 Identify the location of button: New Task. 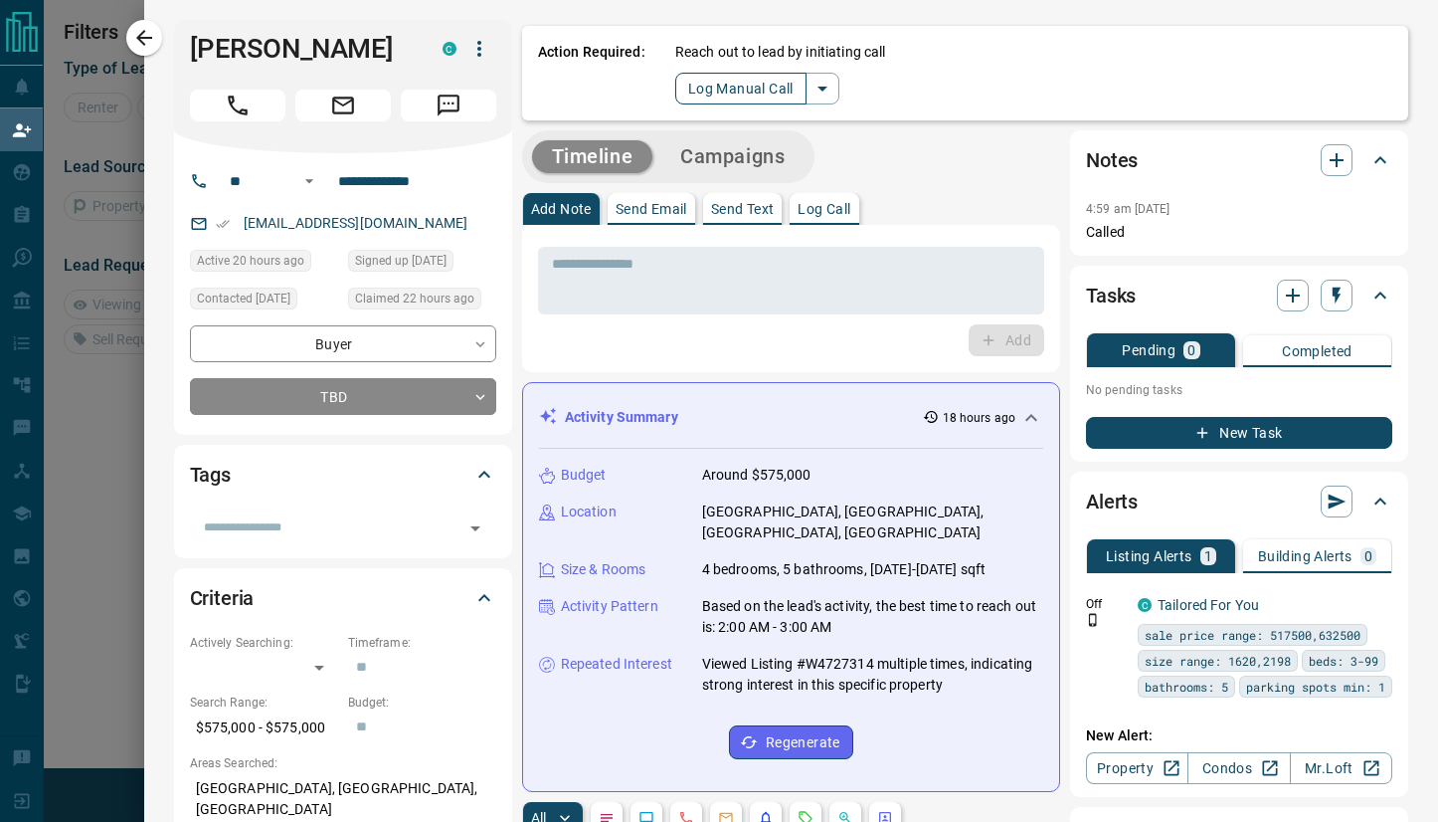
(1239, 433).